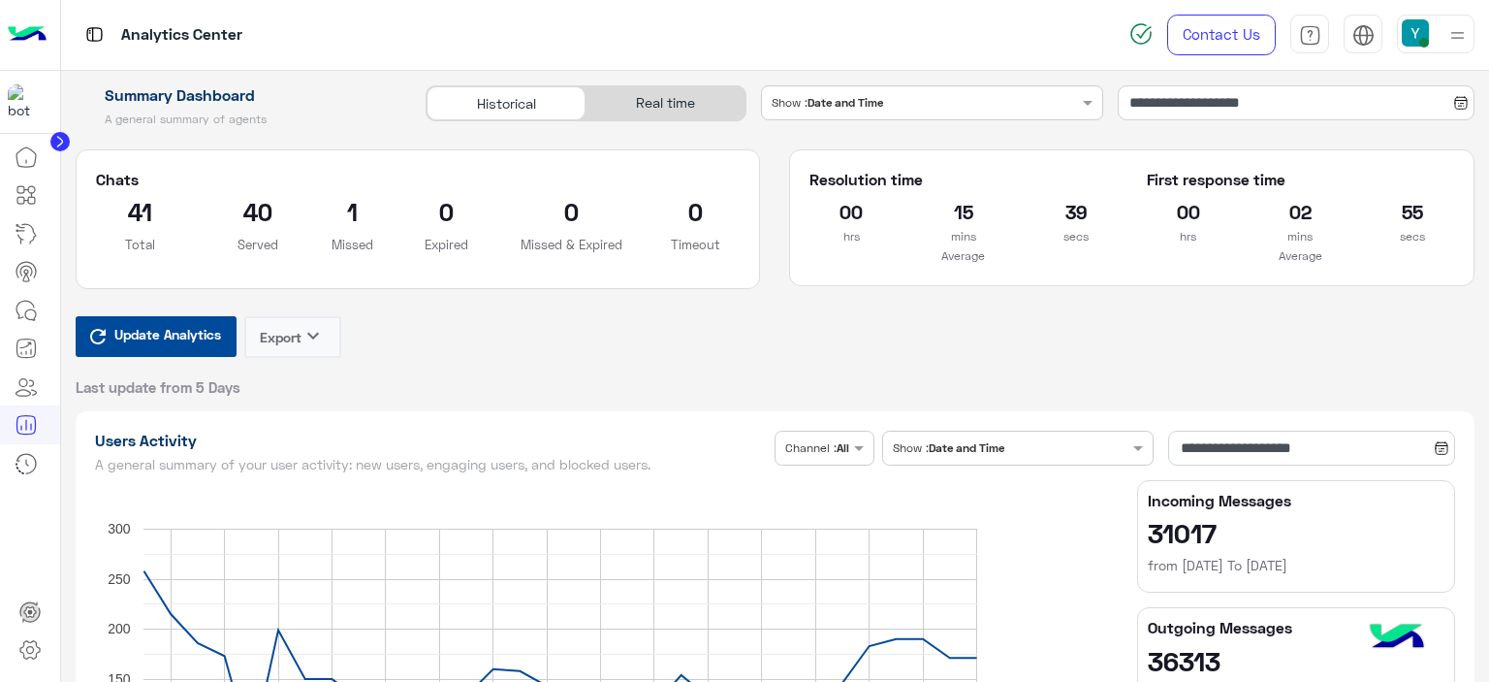 This screenshot has width=1489, height=682. What do you see at coordinates (1300, 179) in the screenshot?
I see `h5: First response time` at bounding box center [1300, 179].